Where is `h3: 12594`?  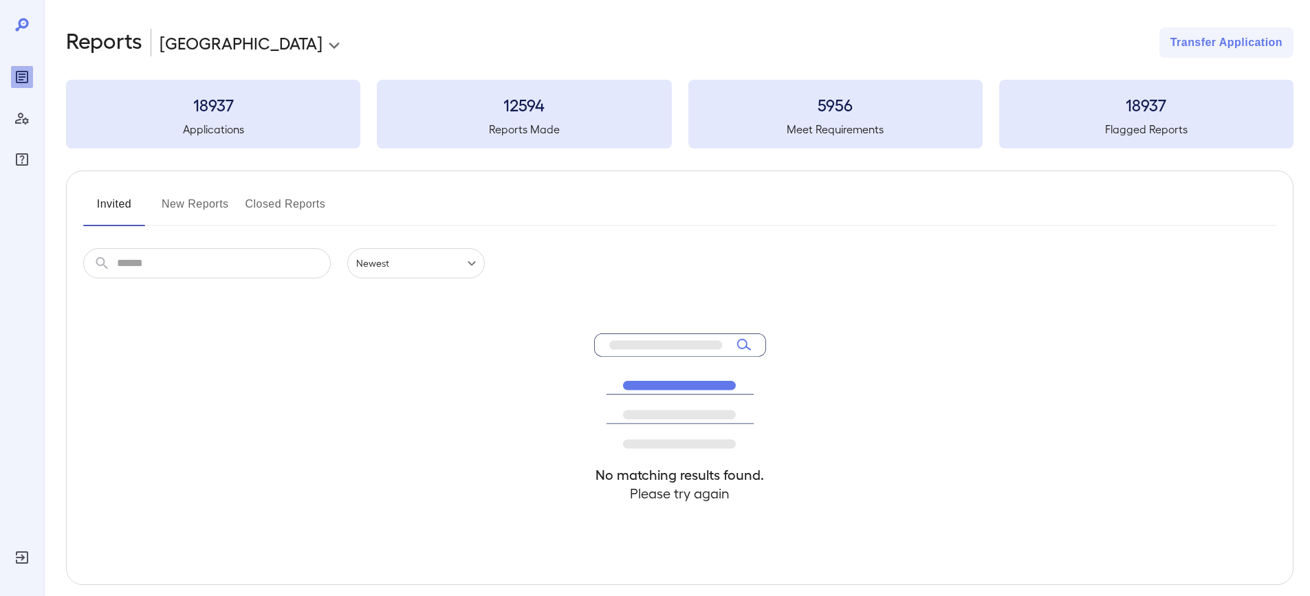 h3: 12594 is located at coordinates (524, 104).